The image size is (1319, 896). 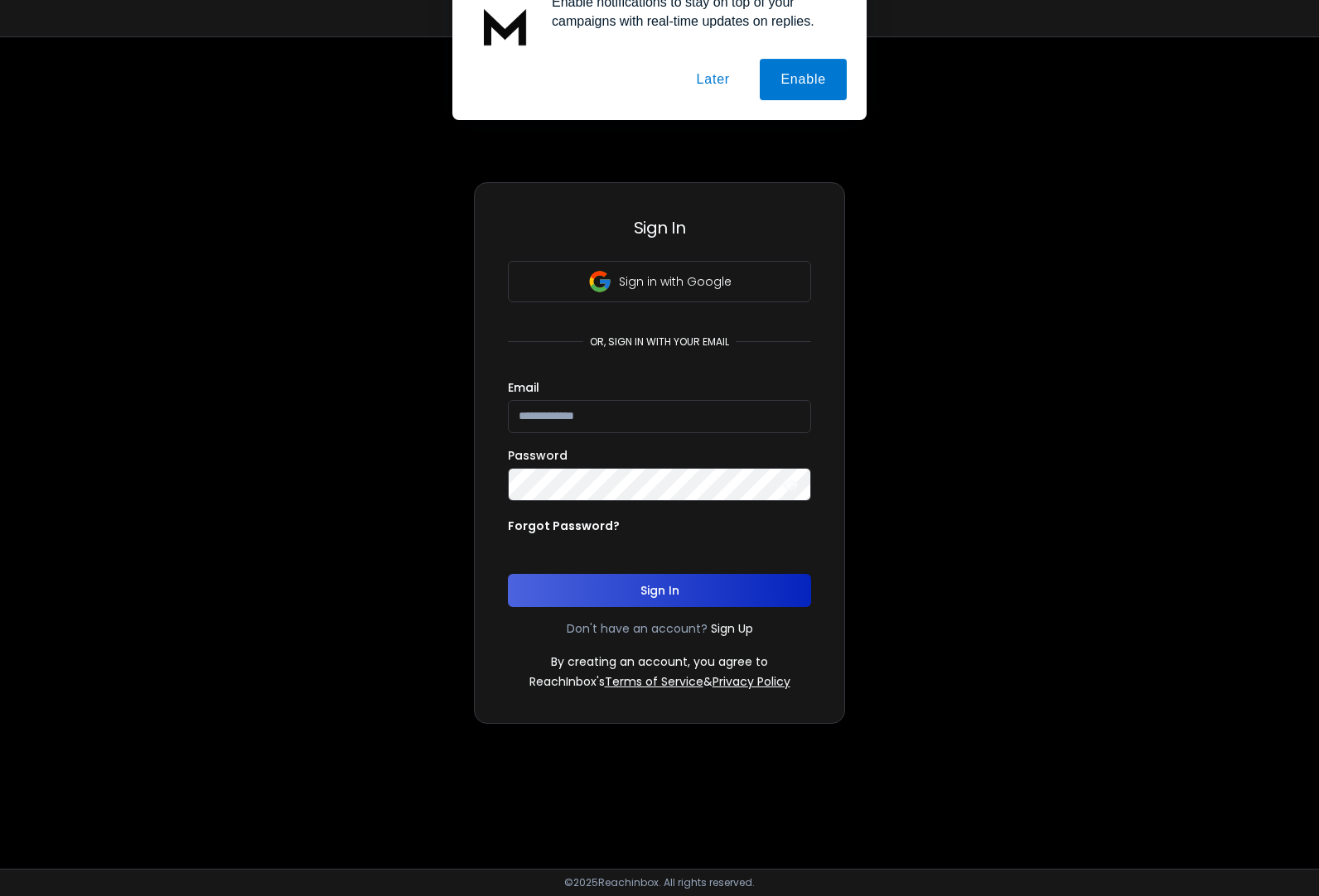 What do you see at coordinates (660, 883) in the screenshot?
I see `p: © 2025 Reachinbox. All rights reserved.` at bounding box center [660, 883].